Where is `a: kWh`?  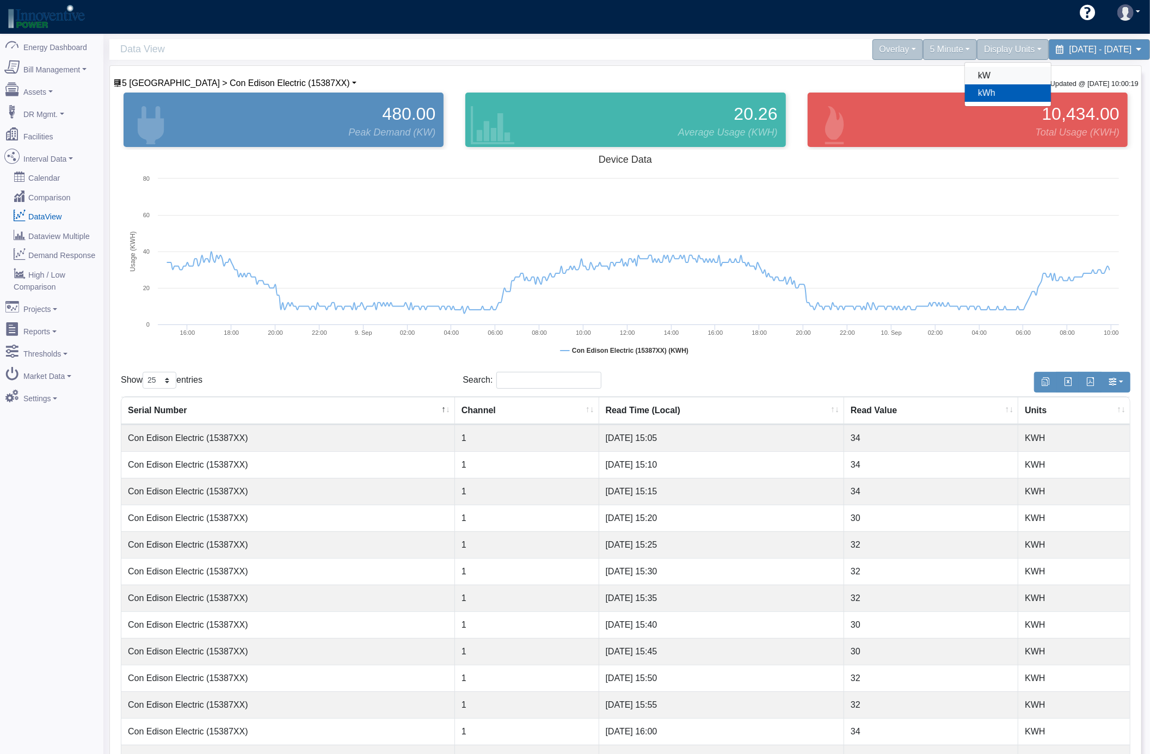 a: kWh is located at coordinates (1008, 93).